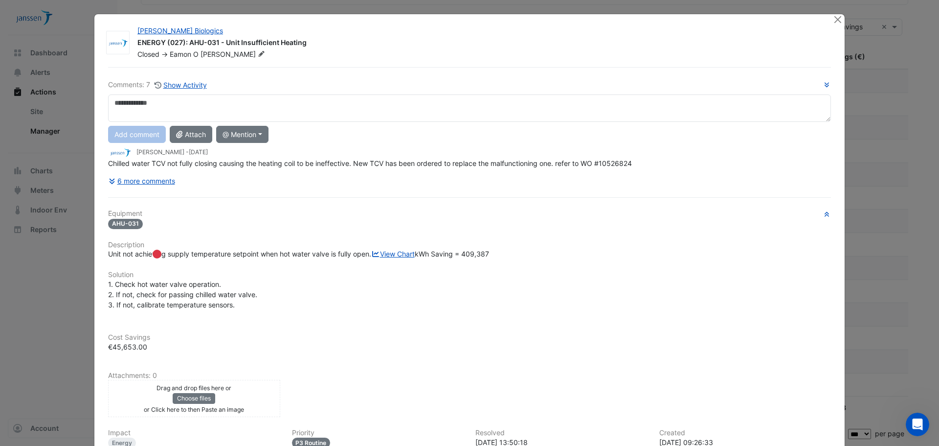 The height and width of the screenshot is (446, 939). Describe the element at coordinates (837, 19) in the screenshot. I see `button: Close` at that location.